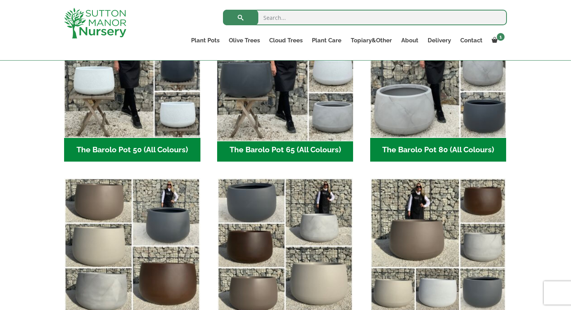 The height and width of the screenshot is (310, 571). I want to click on a: Plant Pots, so click(205, 40).